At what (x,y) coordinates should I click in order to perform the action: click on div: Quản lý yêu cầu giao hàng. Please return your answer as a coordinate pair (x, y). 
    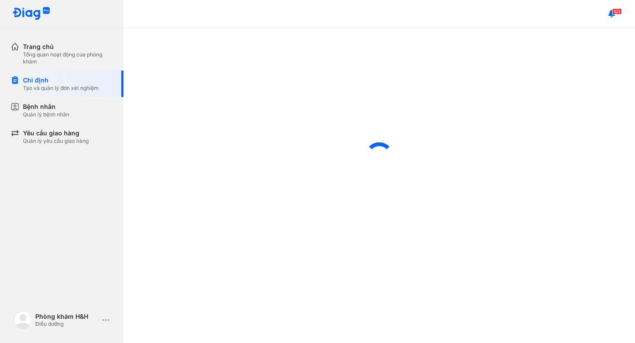
    Looking at the image, I should click on (56, 141).